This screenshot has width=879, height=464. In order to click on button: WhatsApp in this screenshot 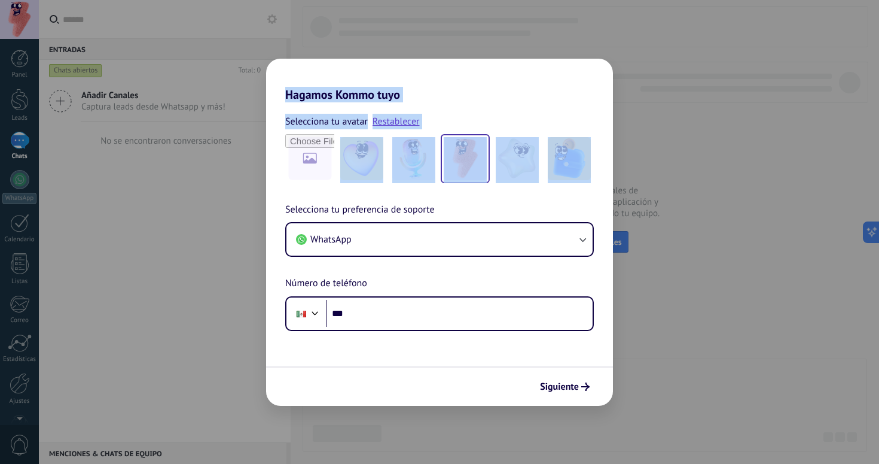, I will do `click(440, 239)`.